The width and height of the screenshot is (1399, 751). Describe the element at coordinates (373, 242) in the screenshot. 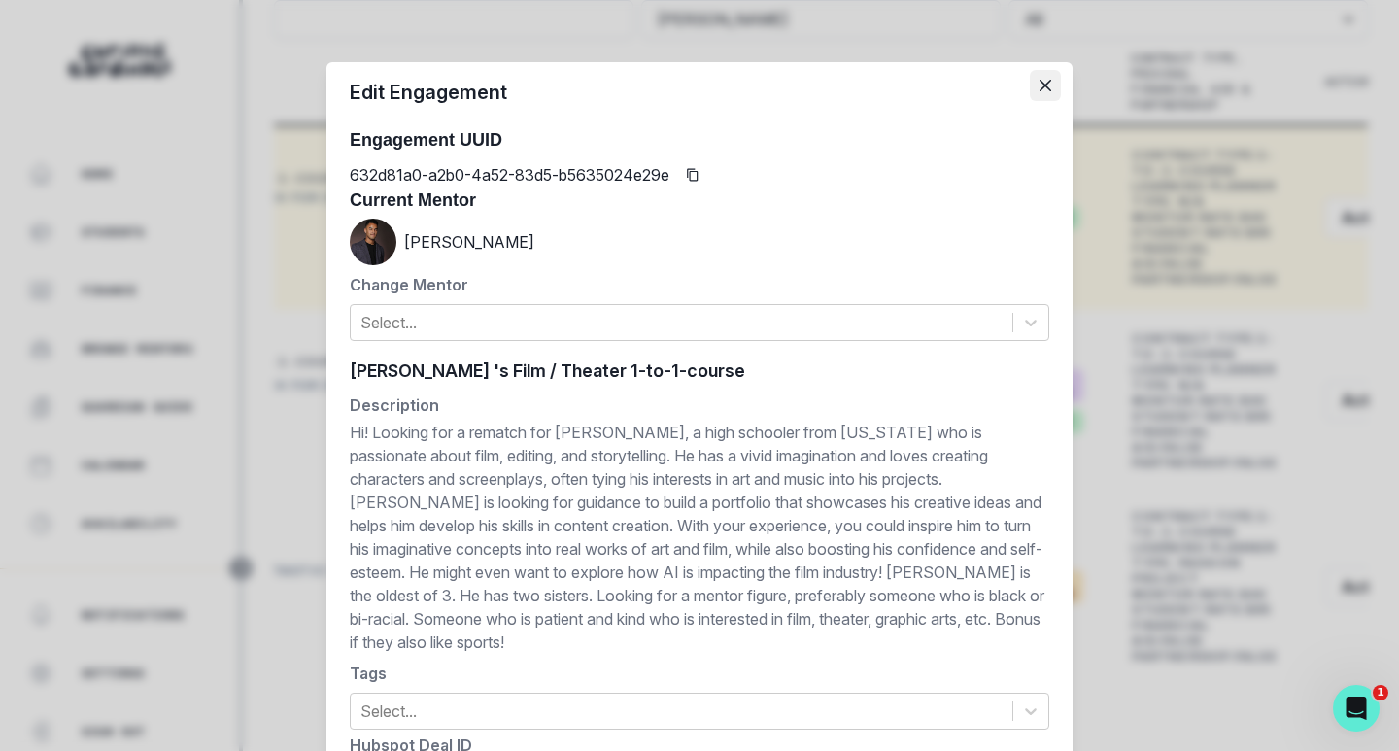

I see `img: Ismael` at that location.